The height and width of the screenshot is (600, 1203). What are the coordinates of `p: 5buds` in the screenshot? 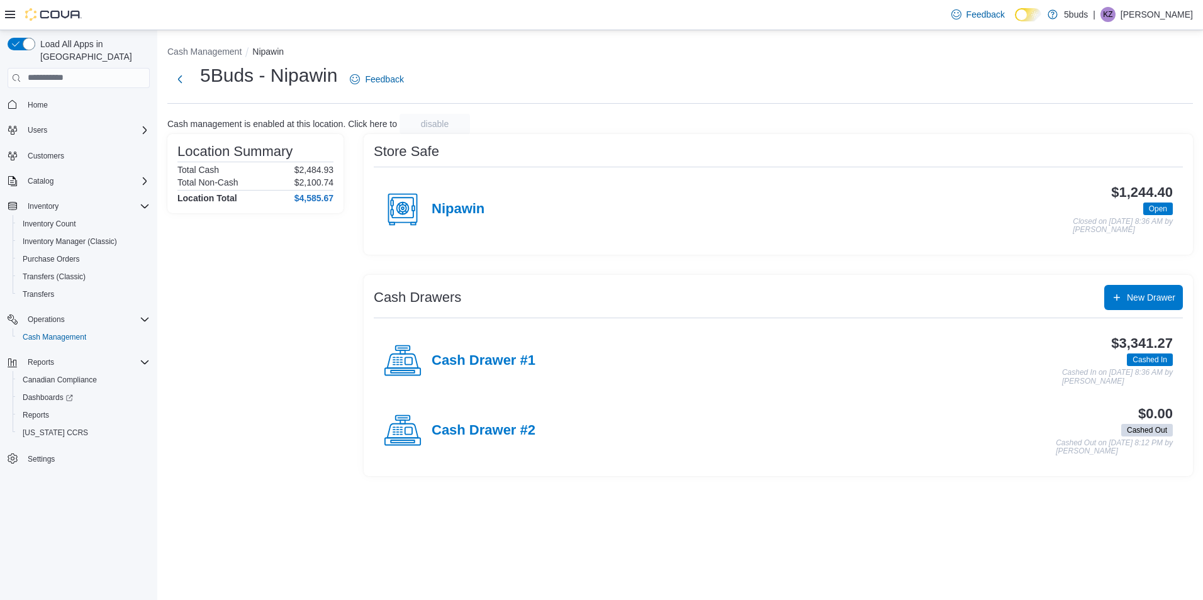 It's located at (1076, 14).